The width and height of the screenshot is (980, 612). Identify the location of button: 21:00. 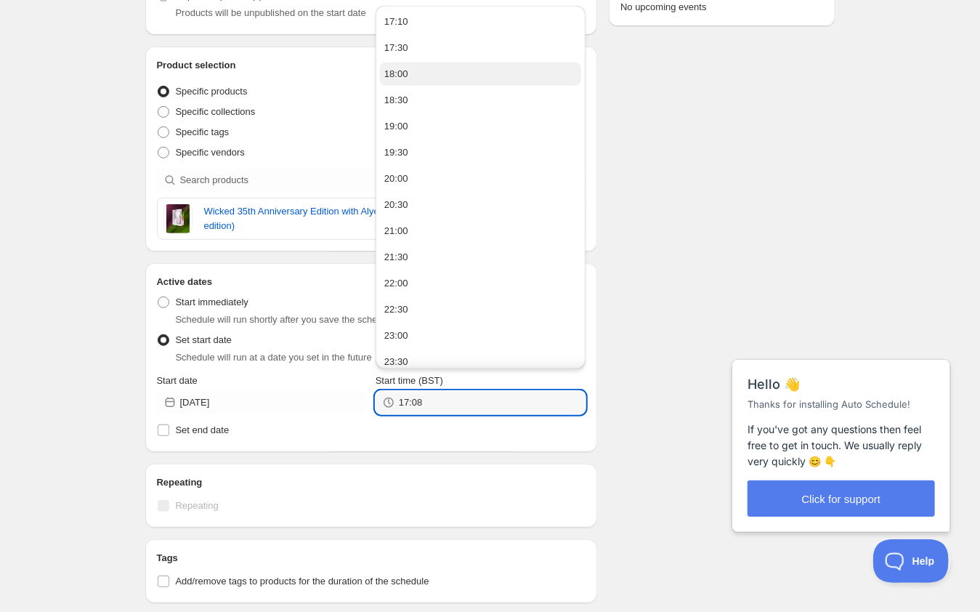
(480, 231).